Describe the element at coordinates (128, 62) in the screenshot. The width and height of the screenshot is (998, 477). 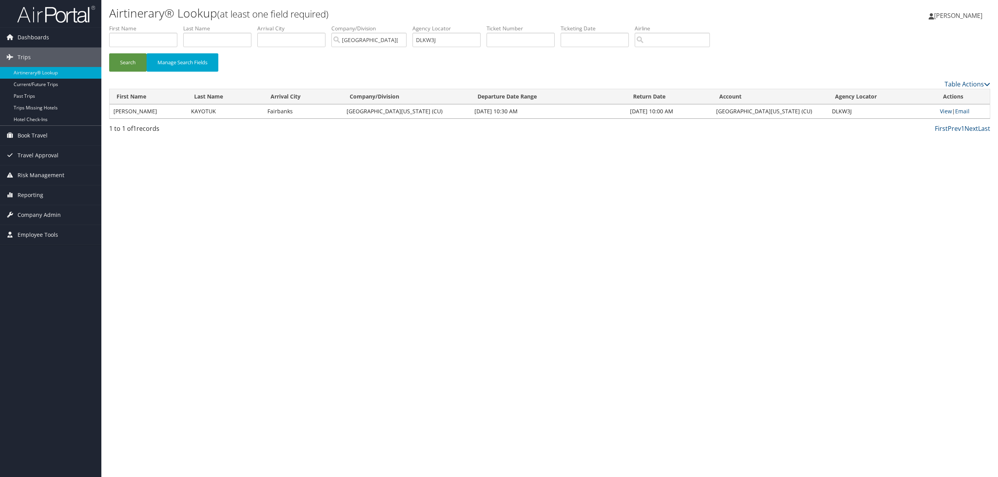
I see `button: Search` at that location.